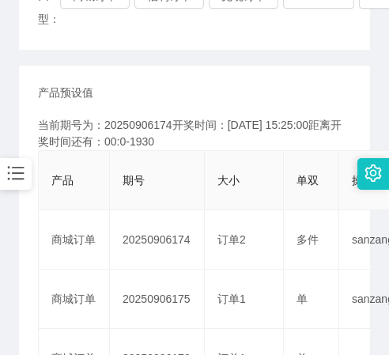  What do you see at coordinates (157, 240) in the screenshot?
I see `td: 20250906174` at bounding box center [157, 240].